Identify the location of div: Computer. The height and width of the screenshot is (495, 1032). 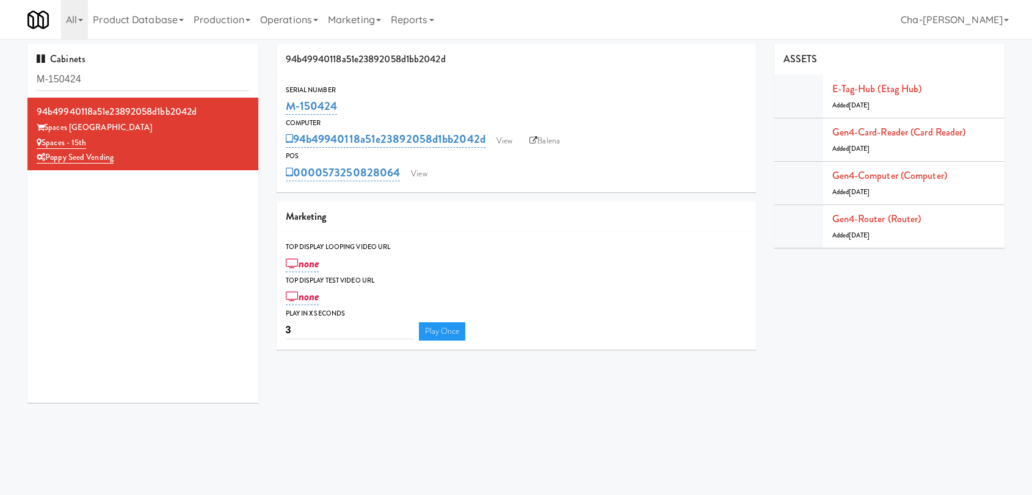
(516, 123).